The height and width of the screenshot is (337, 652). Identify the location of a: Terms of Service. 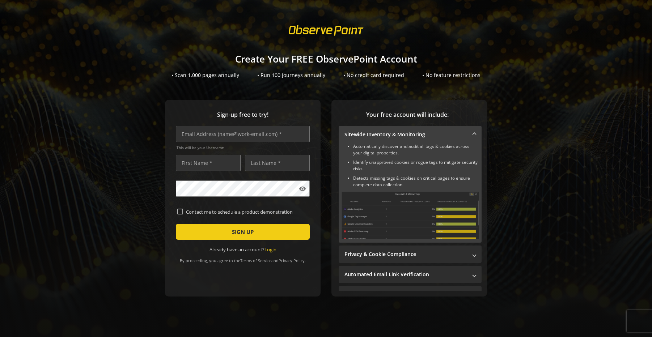
(256, 260).